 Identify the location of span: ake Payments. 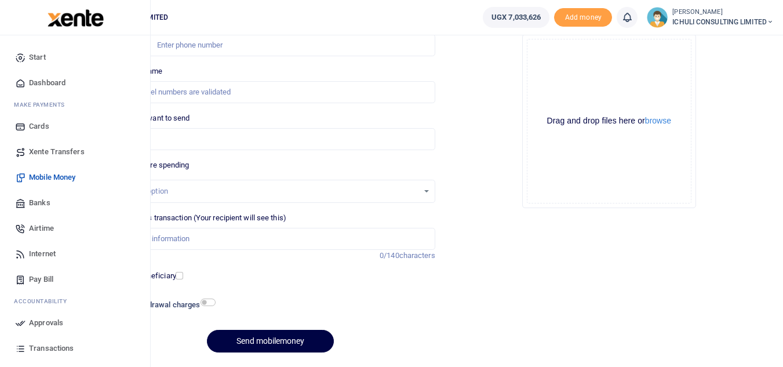
(42, 104).